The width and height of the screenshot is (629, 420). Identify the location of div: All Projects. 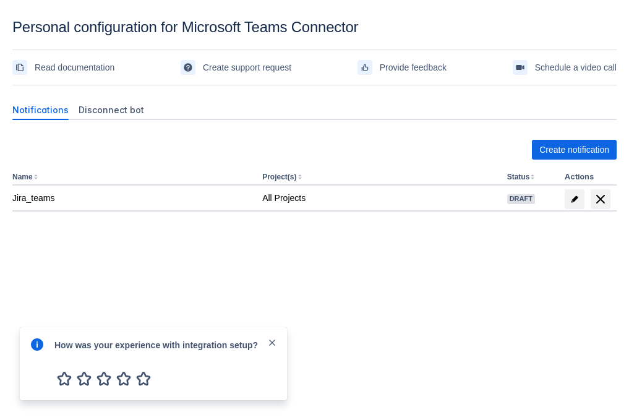
(379, 198).